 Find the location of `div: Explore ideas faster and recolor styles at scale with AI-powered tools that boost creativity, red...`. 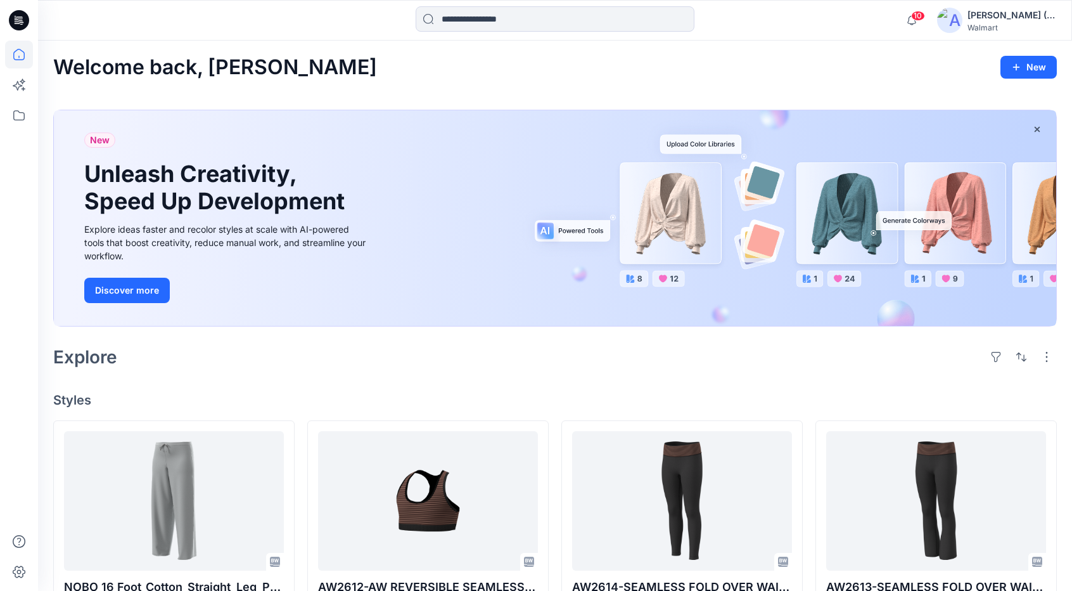

div: Explore ideas faster and recolor styles at scale with AI-powered tools that boost creativity, red... is located at coordinates (227, 242).